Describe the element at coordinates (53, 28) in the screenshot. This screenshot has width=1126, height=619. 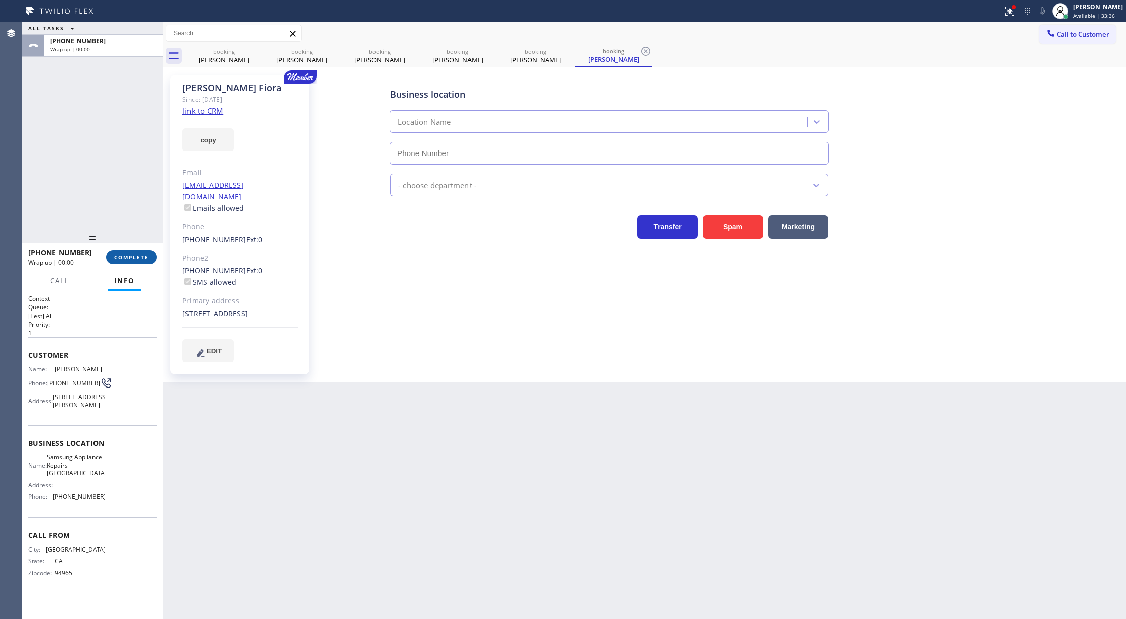
I see `button: ALL TASKS` at that location.